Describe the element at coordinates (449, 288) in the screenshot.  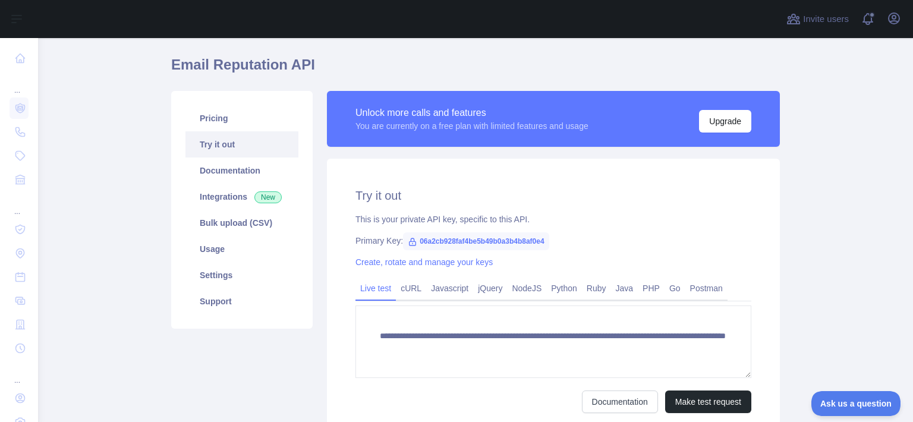
I see `a: Javascript` at that location.